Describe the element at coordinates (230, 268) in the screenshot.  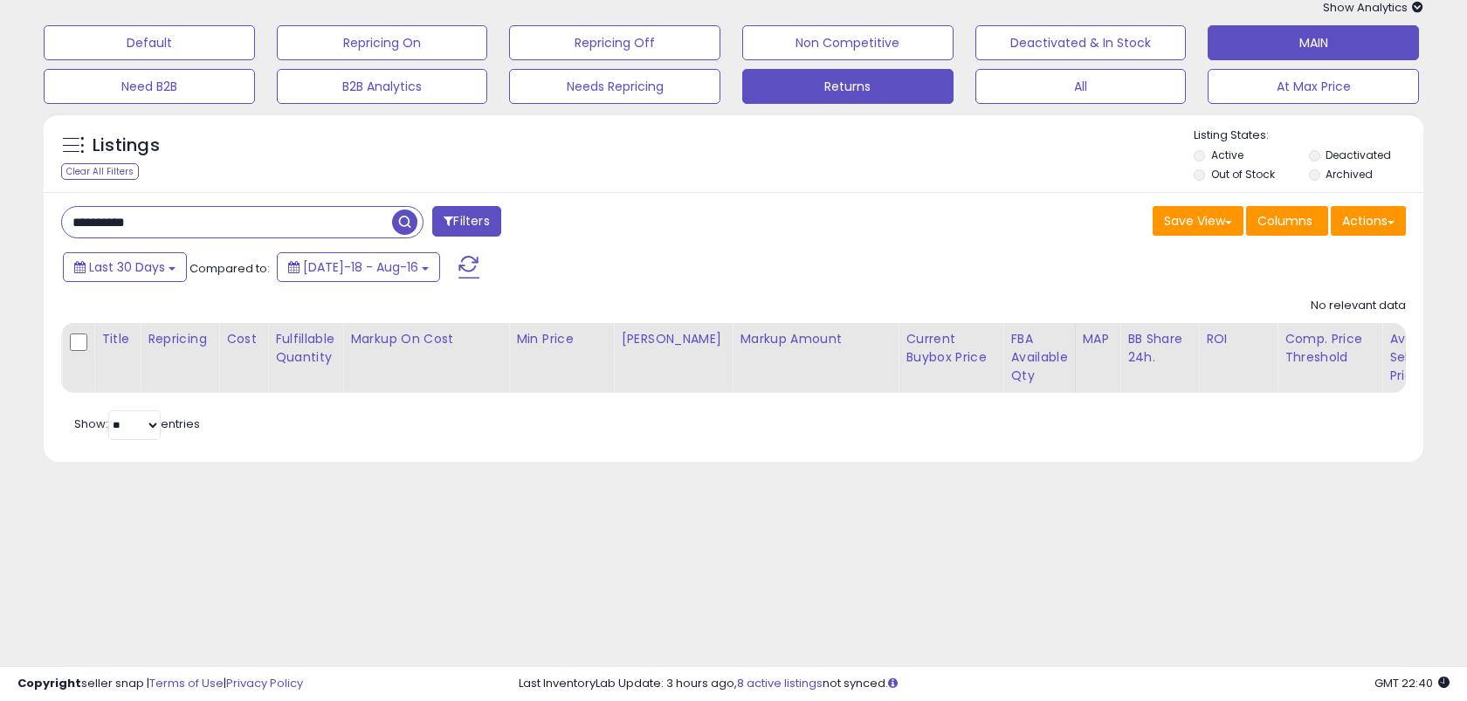
I see `span: Compared to:` at that location.